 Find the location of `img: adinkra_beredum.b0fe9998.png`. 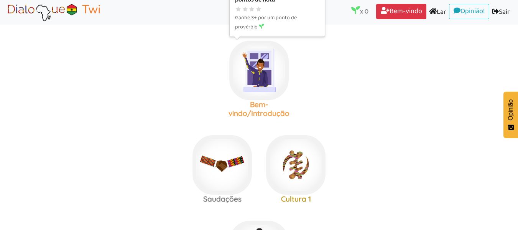

img: adinkra_beredum.b0fe9998.png is located at coordinates (296, 164).